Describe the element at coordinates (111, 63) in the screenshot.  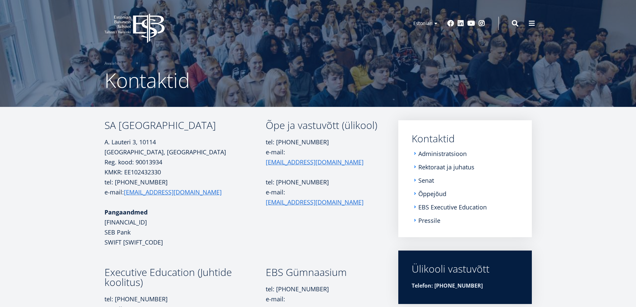
I see `a: Avaleht` at that location.